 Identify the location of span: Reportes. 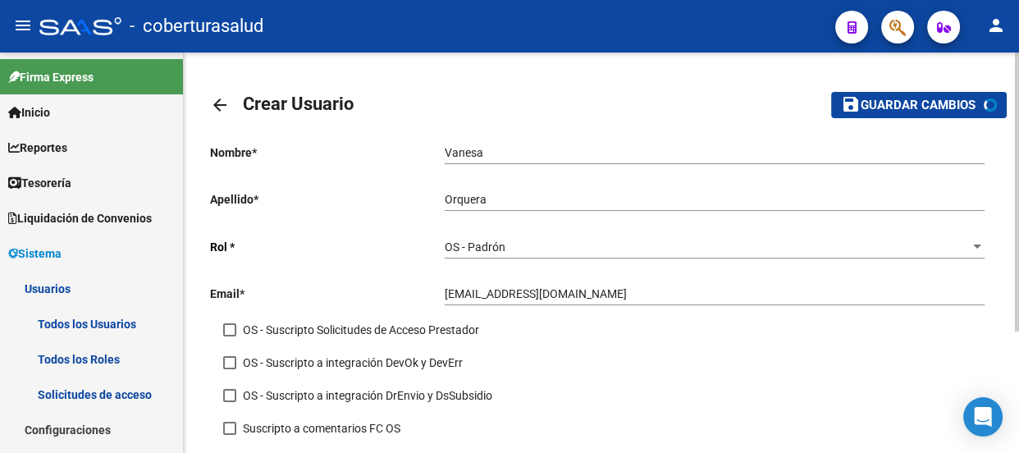
(38, 148).